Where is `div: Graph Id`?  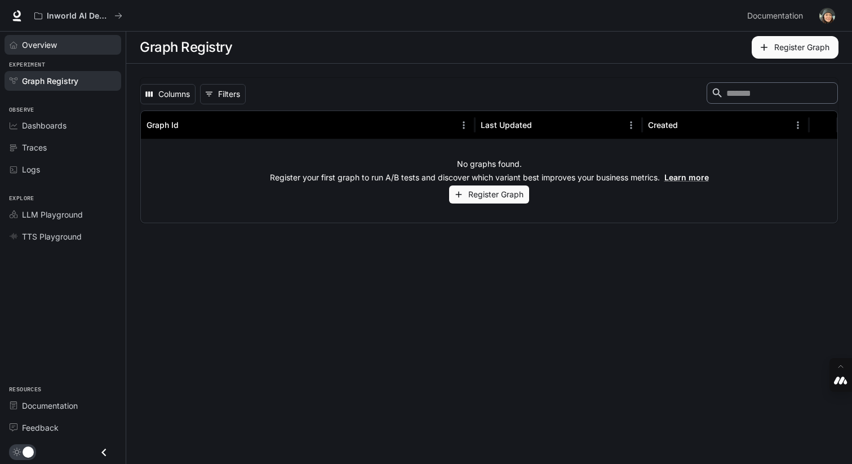
div: Graph Id is located at coordinates (162, 124).